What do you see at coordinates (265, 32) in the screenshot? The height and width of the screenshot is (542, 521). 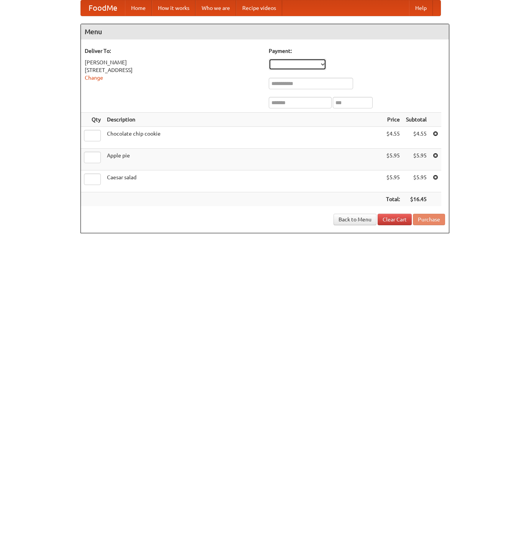 I see `h4: Menu` at bounding box center [265, 32].